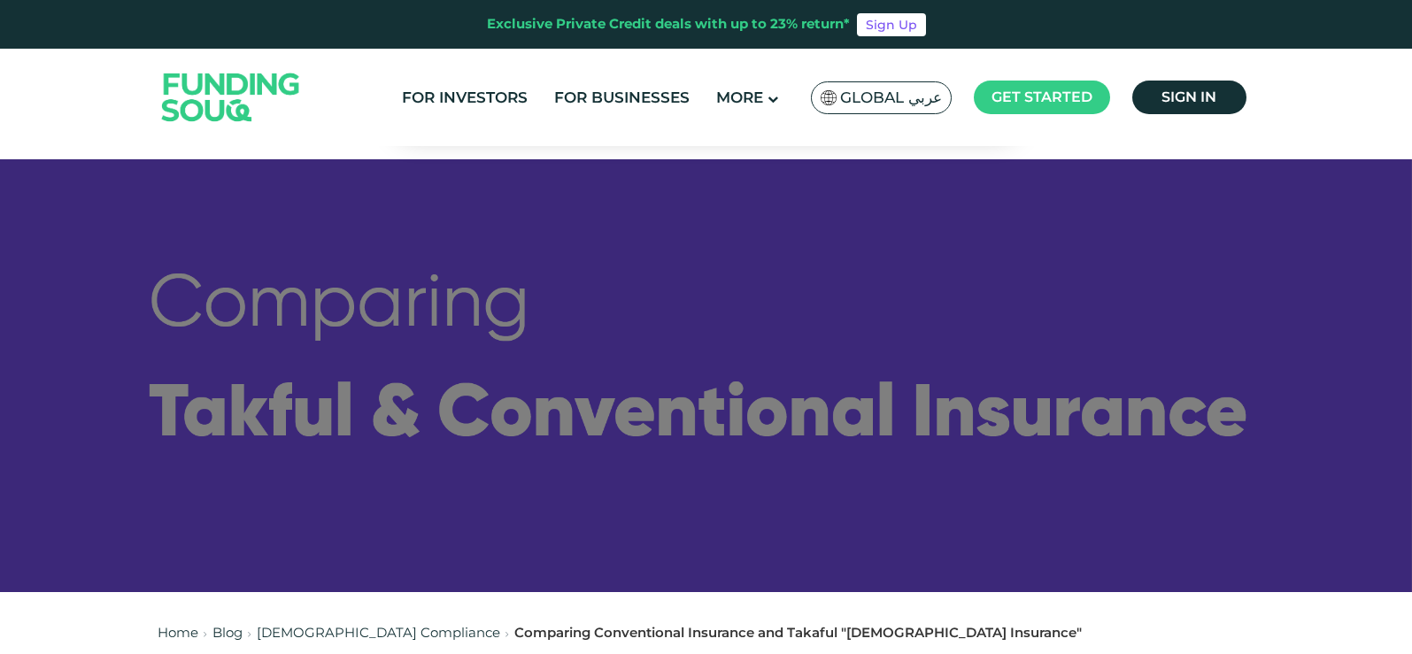  What do you see at coordinates (829, 97) in the screenshot?
I see `img: SA Flag` at bounding box center [829, 97].